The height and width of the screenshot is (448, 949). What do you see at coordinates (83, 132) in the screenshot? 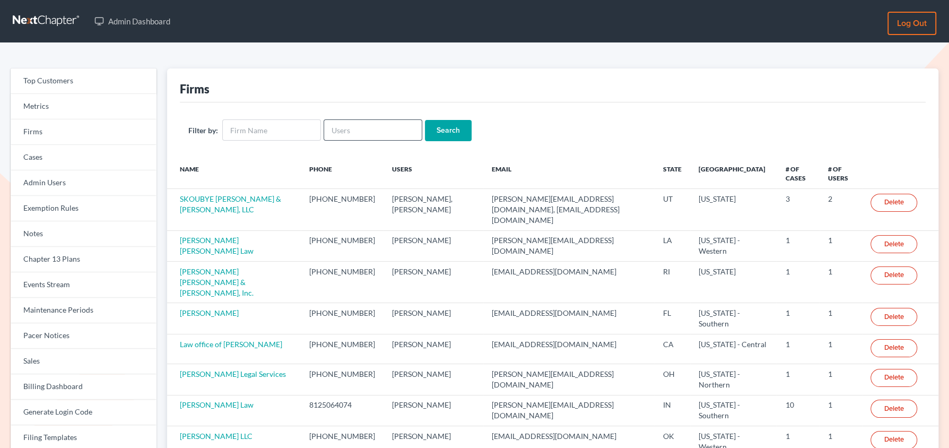
I see `a: Firms` at bounding box center [83, 132].